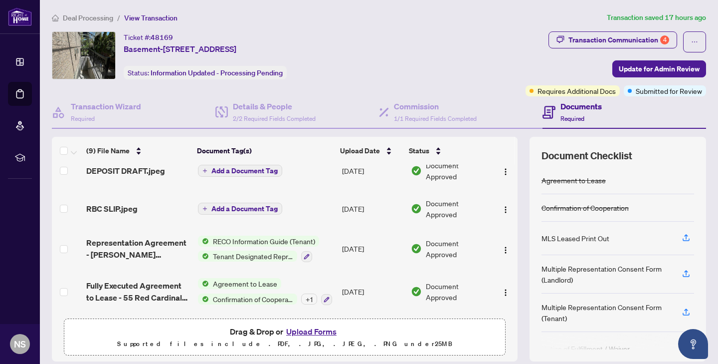  I want to click on span: Information Updated - Processing Pending, so click(217, 73).